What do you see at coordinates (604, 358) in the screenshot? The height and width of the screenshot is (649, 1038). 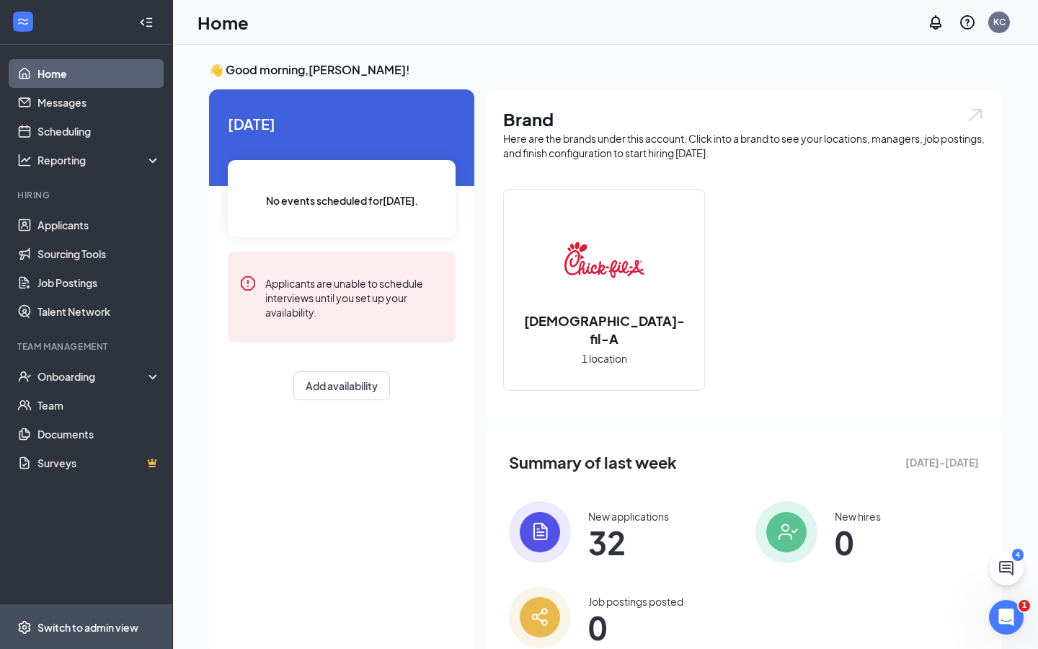 I see `span: 1 location` at bounding box center [604, 358].